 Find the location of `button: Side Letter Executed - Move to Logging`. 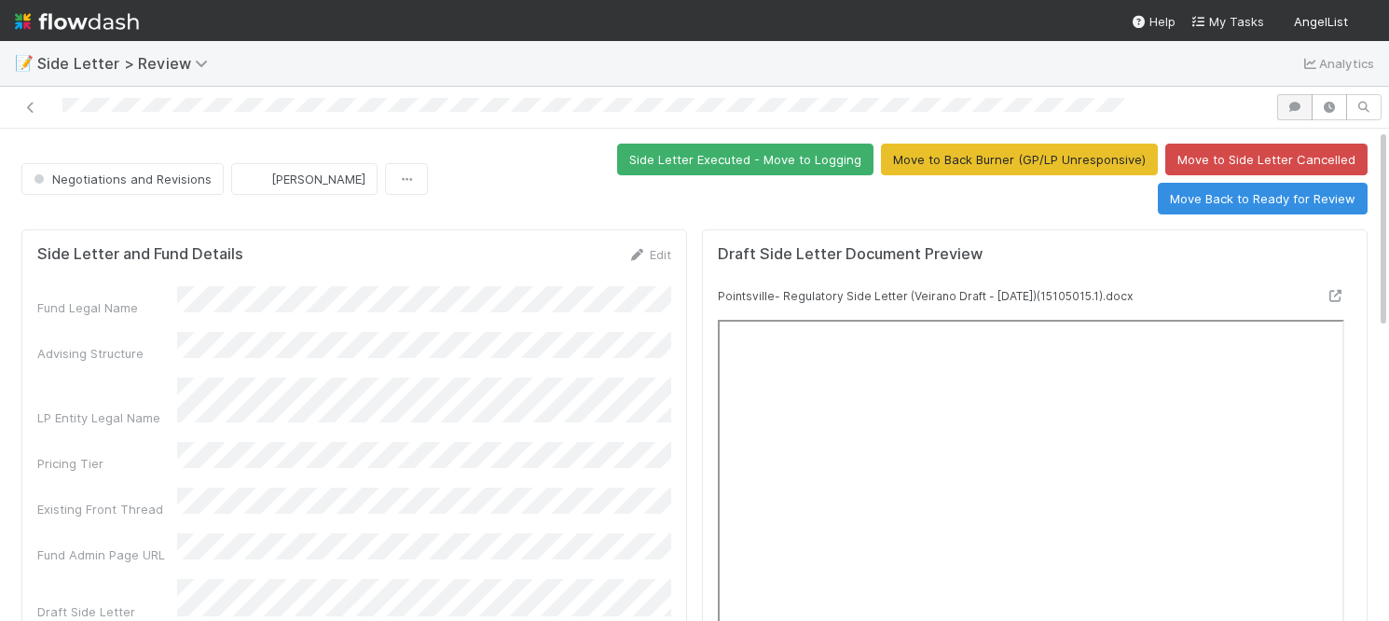

button: Side Letter Executed - Move to Logging is located at coordinates (745, 159).